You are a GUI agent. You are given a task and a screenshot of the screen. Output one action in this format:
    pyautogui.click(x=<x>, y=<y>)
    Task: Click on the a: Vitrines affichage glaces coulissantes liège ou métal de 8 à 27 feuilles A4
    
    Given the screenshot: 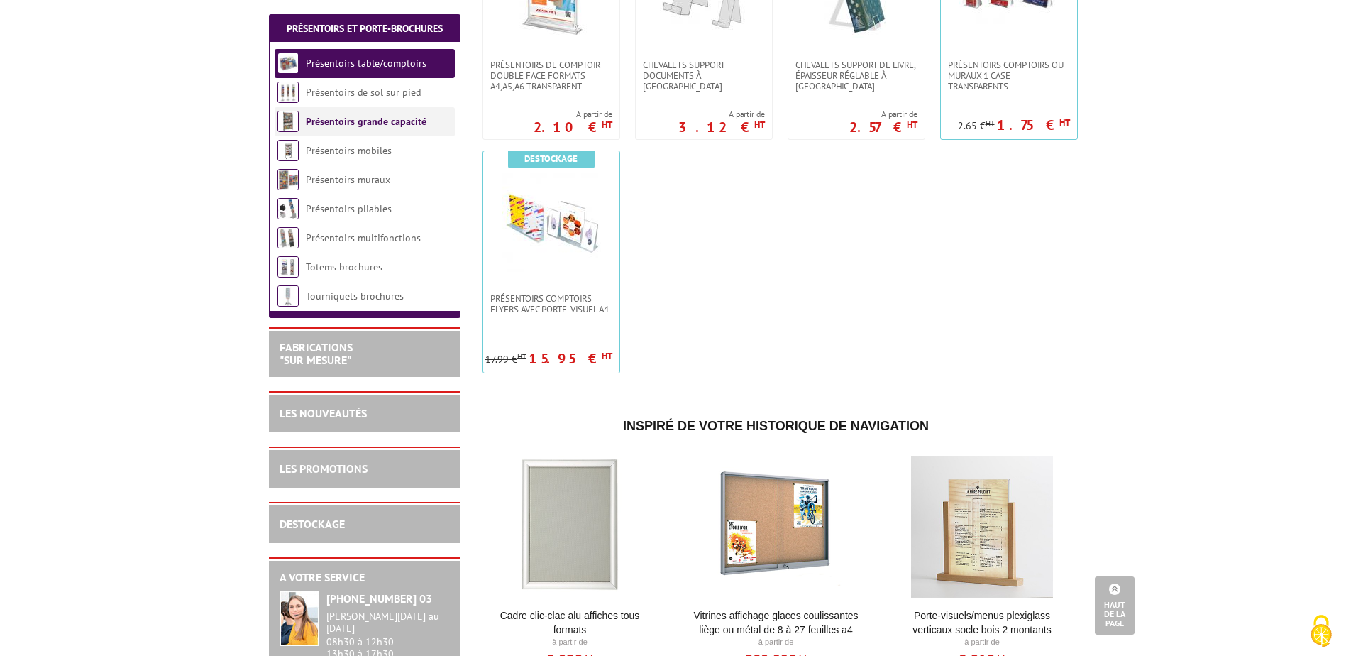 What is the action you would take?
    pyautogui.click(x=775, y=622)
    